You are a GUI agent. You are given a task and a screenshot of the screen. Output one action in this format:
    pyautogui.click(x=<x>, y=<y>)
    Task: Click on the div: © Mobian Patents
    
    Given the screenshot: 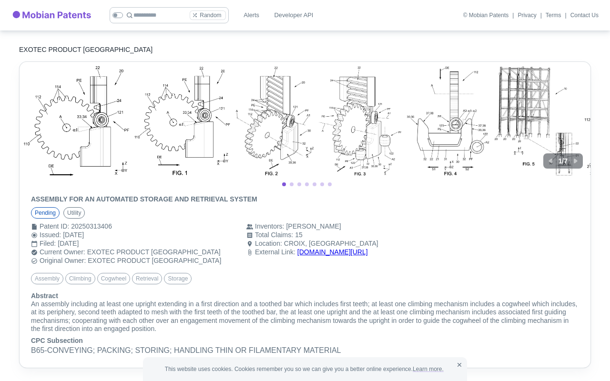 What is the action you would take?
    pyautogui.click(x=486, y=15)
    